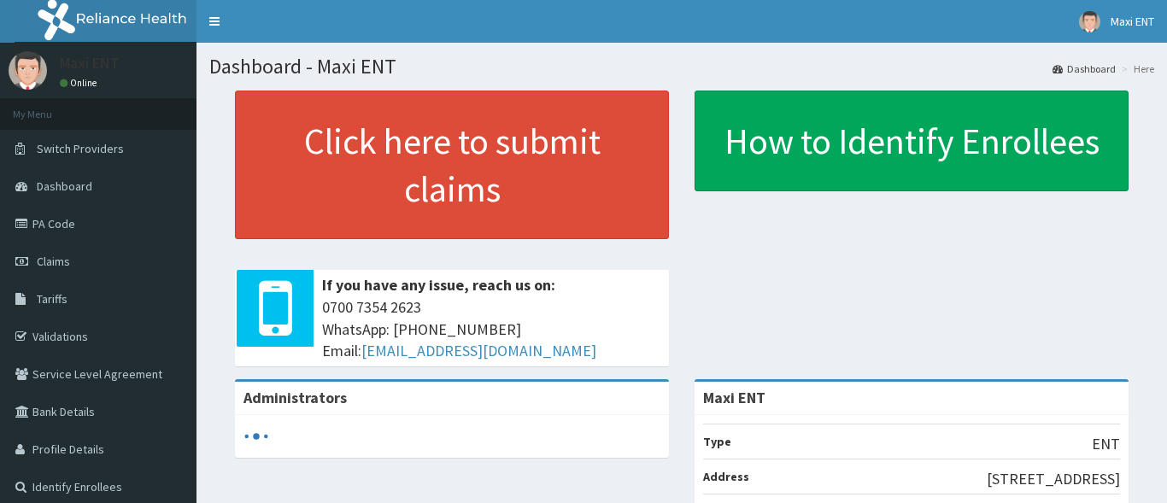  What do you see at coordinates (682, 67) in the screenshot?
I see `h1: Dashboard - Maxi ENT` at bounding box center [682, 67].